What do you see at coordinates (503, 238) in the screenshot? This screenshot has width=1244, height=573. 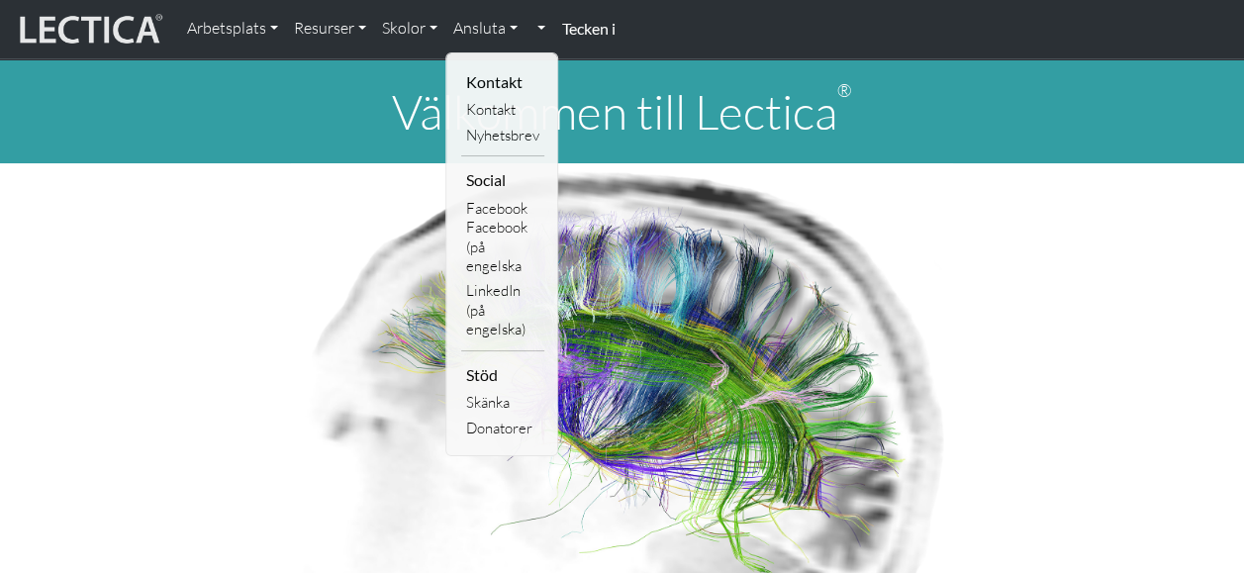 I see `a: Facebook Facebook (på engelska` at bounding box center [503, 238].